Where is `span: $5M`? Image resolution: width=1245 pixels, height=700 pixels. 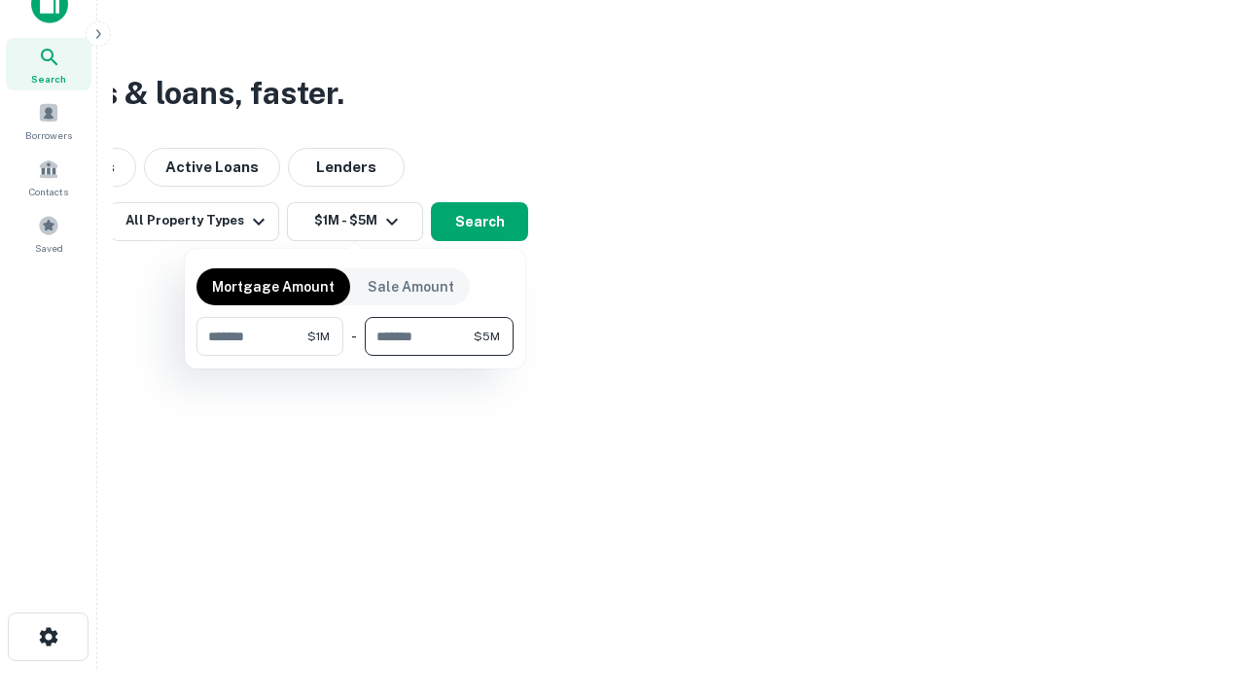
span: $5M is located at coordinates (486, 336).